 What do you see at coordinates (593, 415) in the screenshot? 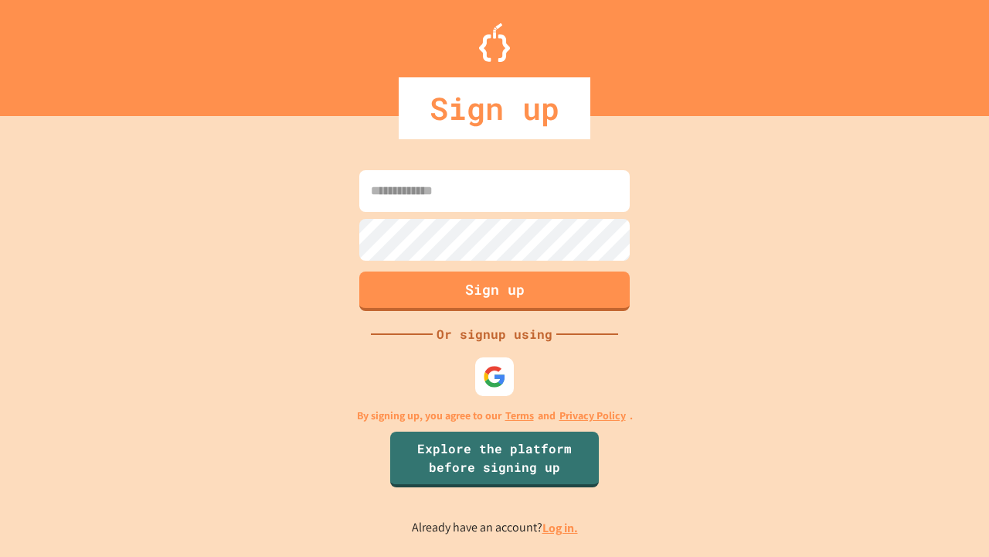
I see `a: Privacy Policy` at bounding box center [593, 415].